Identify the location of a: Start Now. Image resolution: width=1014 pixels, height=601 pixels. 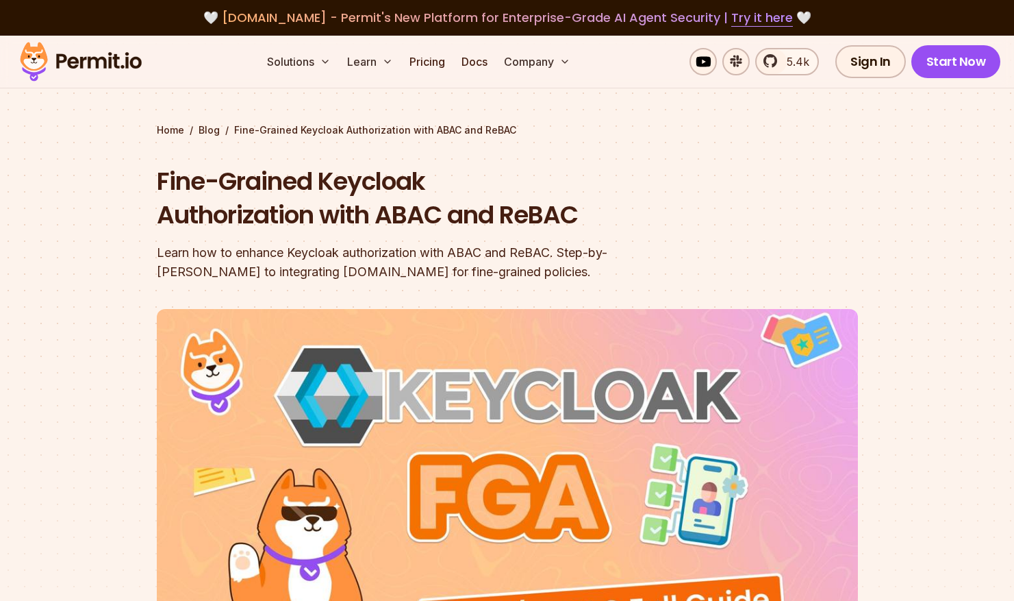
(956, 62).